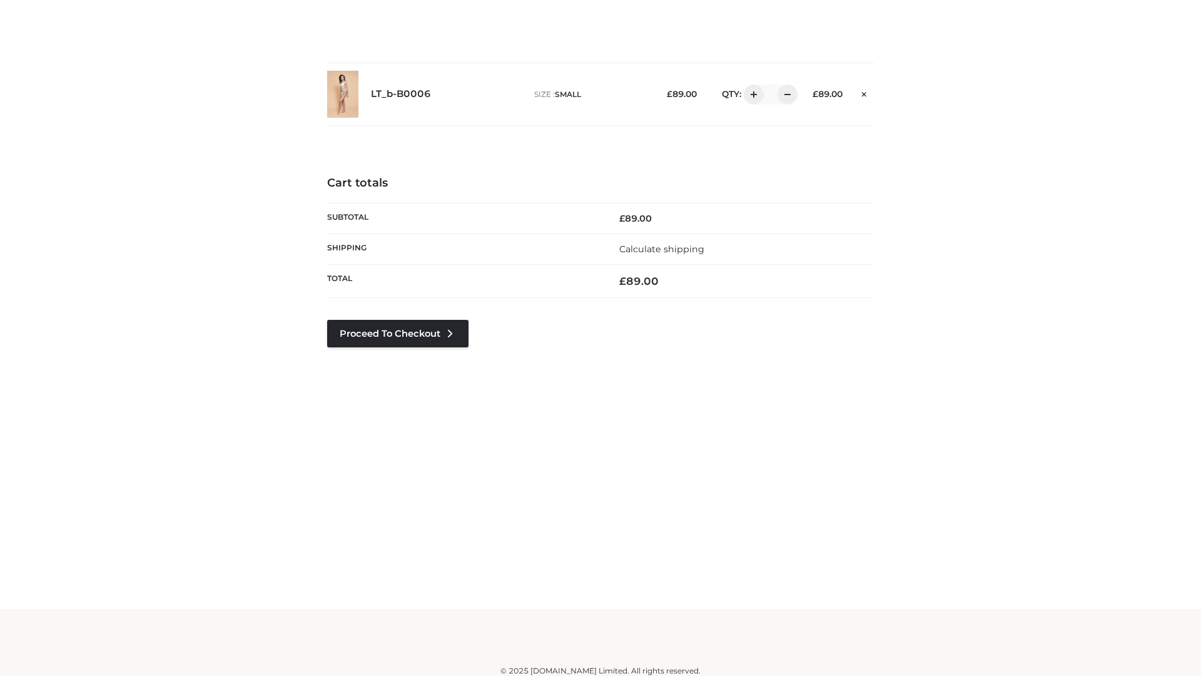 The height and width of the screenshot is (676, 1201). What do you see at coordinates (464, 218) in the screenshot?
I see `th: Subtotal` at bounding box center [464, 218].